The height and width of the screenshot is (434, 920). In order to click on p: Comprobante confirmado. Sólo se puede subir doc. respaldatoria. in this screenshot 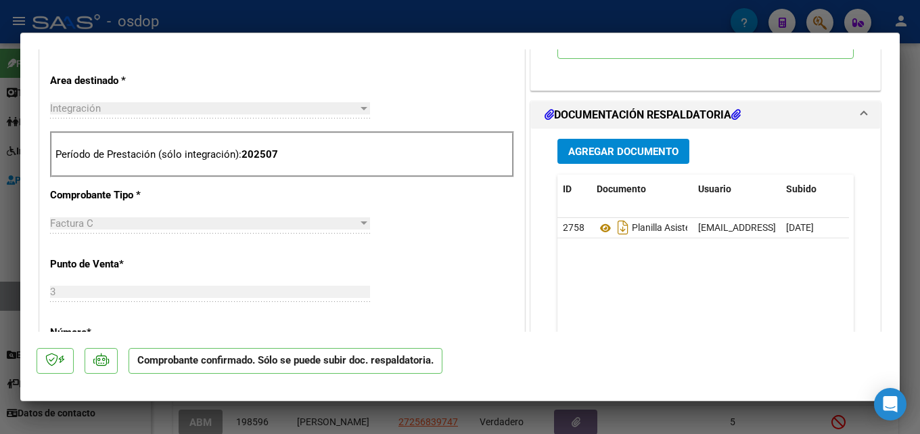, I will do `click(285, 360)`.